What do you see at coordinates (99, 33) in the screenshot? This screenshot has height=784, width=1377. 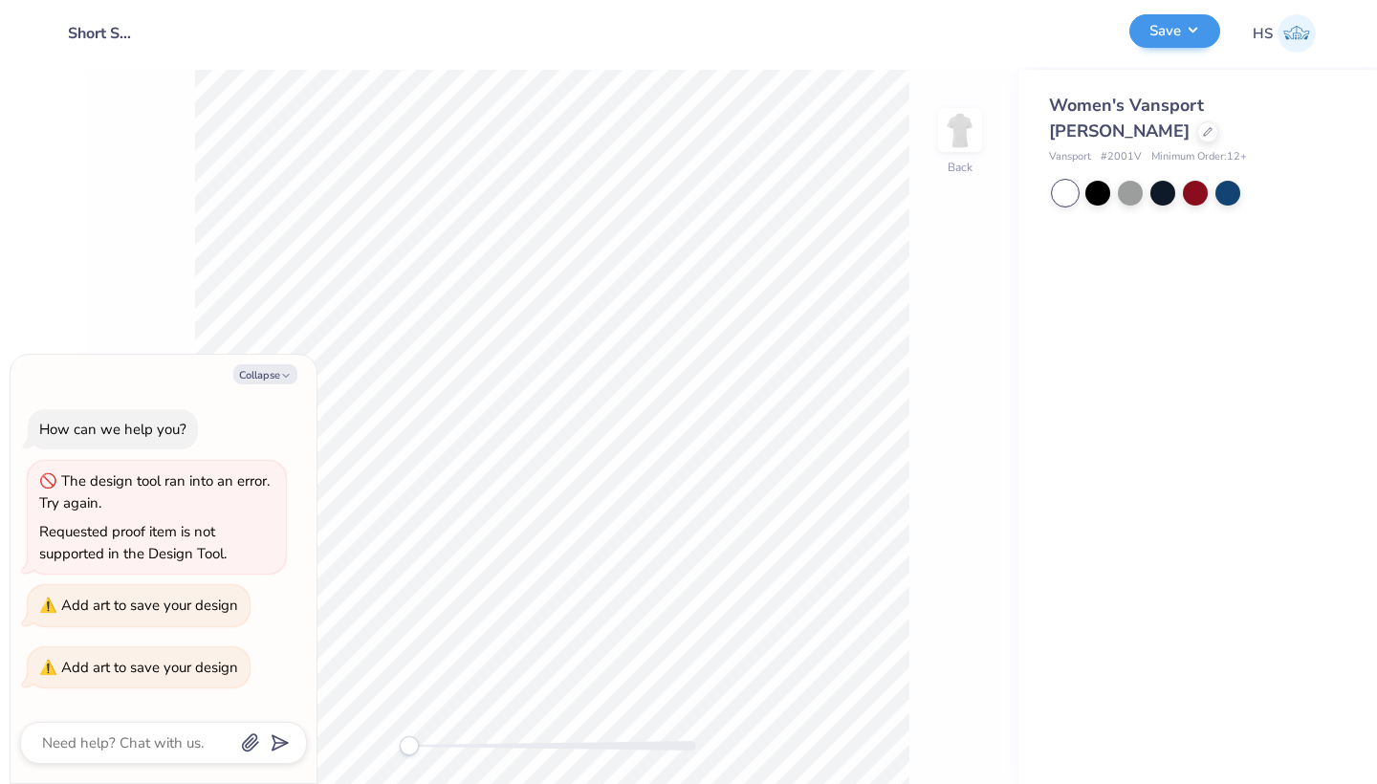 I see `input: Untitled Design` at bounding box center [99, 33].